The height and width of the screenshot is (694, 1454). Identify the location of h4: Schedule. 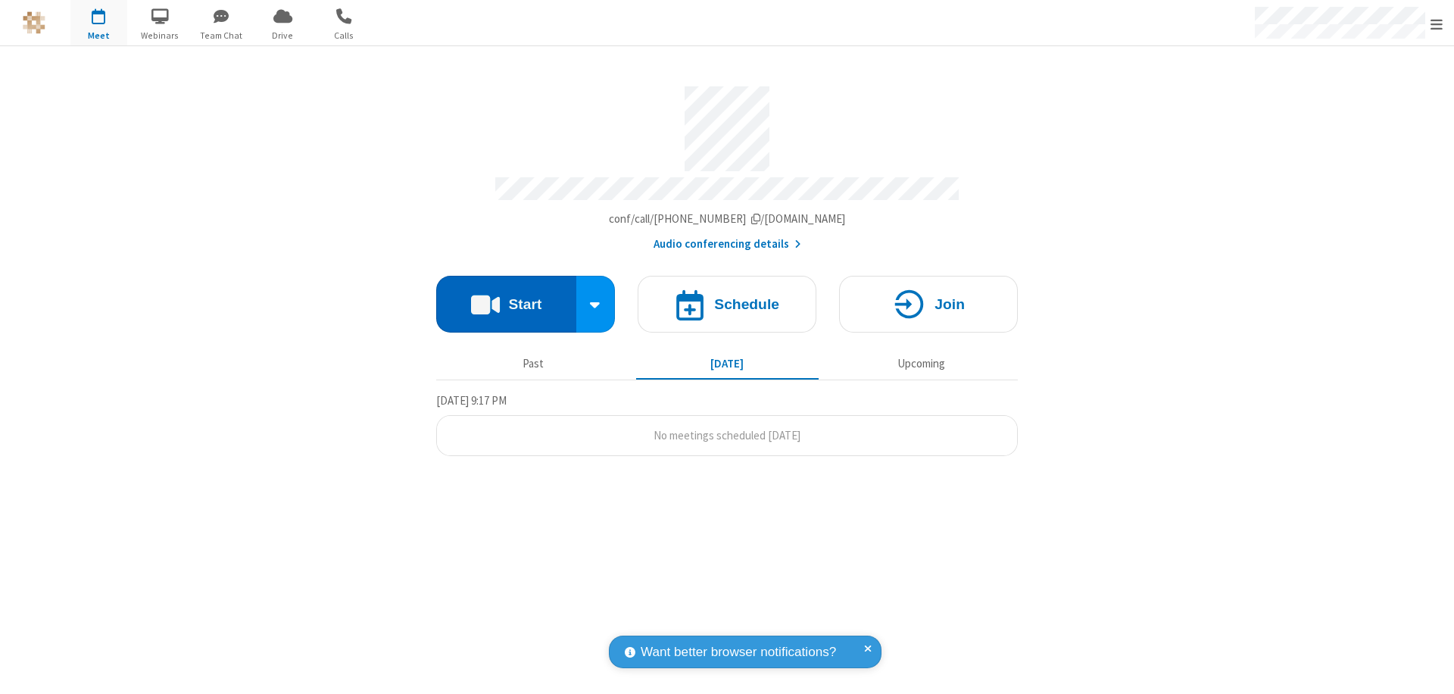
(747, 304).